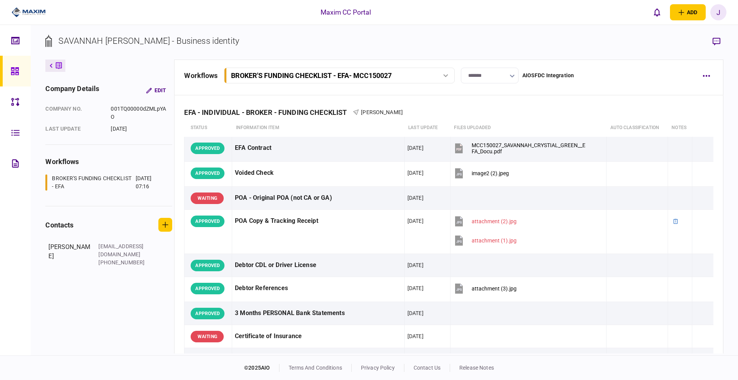  I want to click on button: attachment (2).jpg, so click(485, 221).